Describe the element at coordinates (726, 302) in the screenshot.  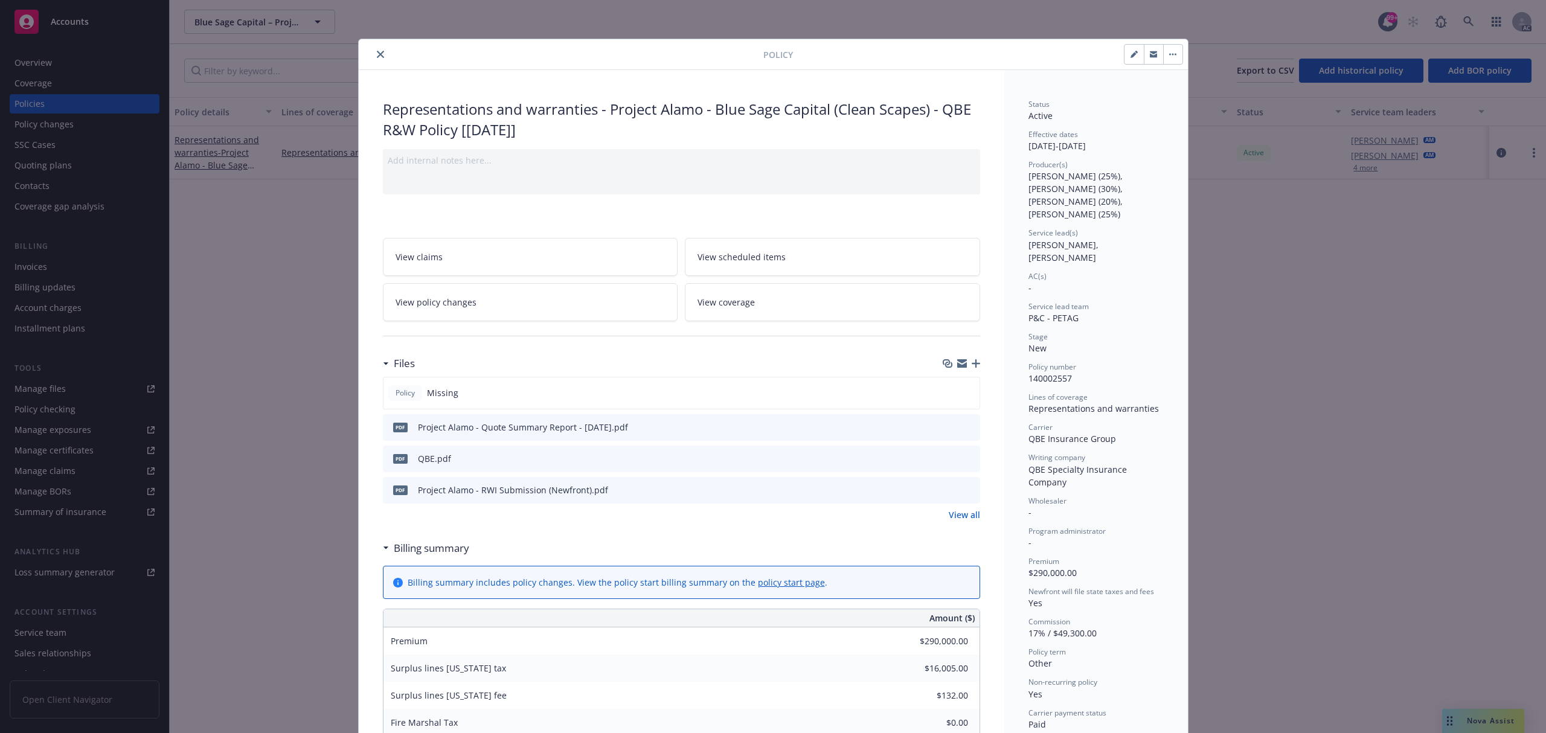
I see `span: View coverage` at that location.